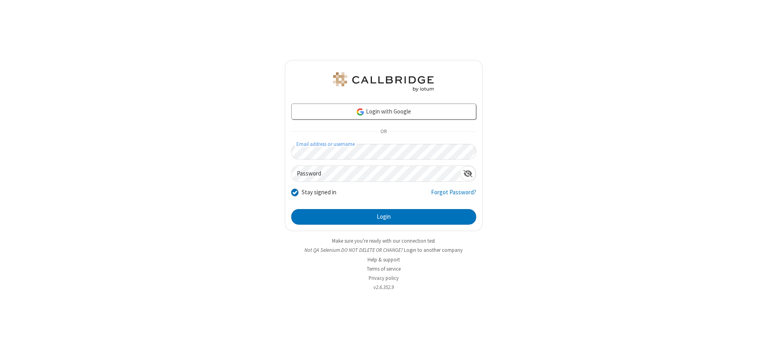 The image size is (767, 357). Describe the element at coordinates (384, 268) in the screenshot. I see `a: Terms of service` at that location.